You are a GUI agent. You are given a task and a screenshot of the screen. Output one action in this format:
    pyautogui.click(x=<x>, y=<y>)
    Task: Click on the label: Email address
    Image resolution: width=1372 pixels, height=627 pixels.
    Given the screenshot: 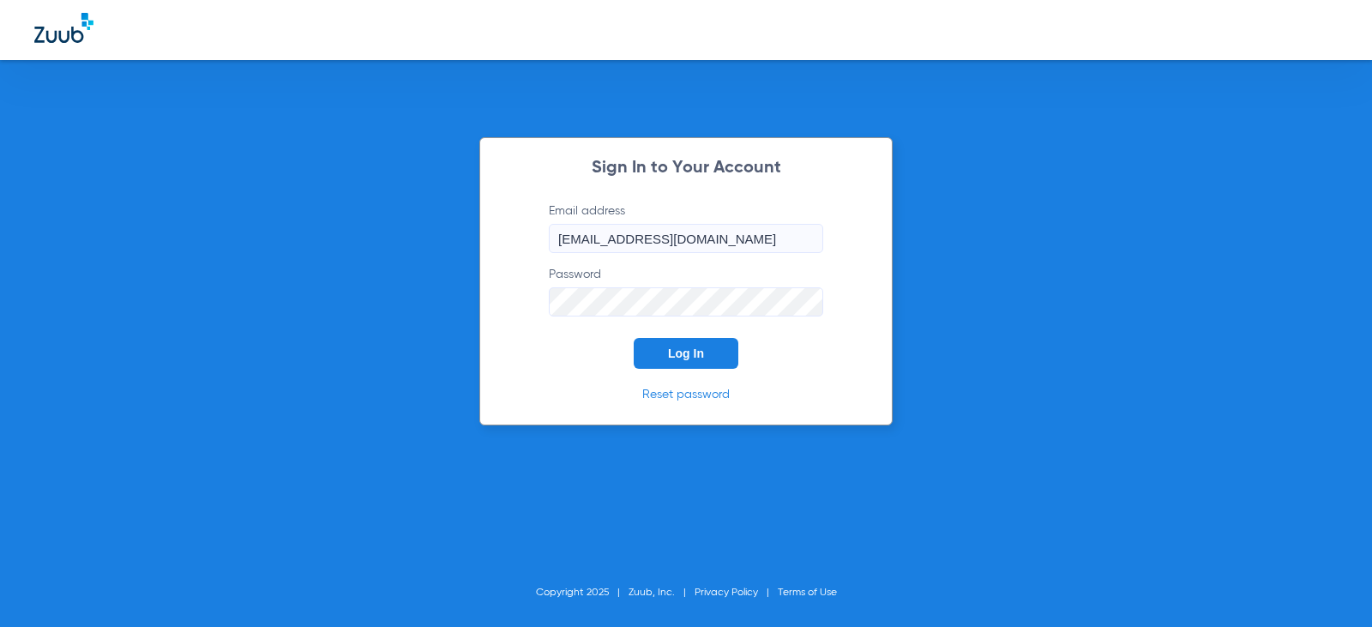 What is the action you would take?
    pyautogui.click(x=686, y=227)
    